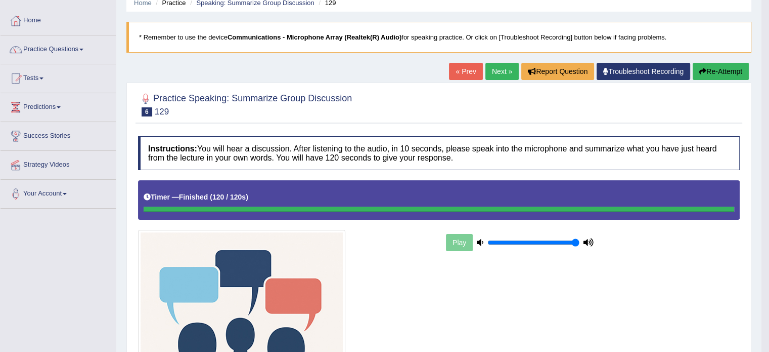  What do you see at coordinates (147, 112) in the screenshot?
I see `span: 6` at bounding box center [147, 112].